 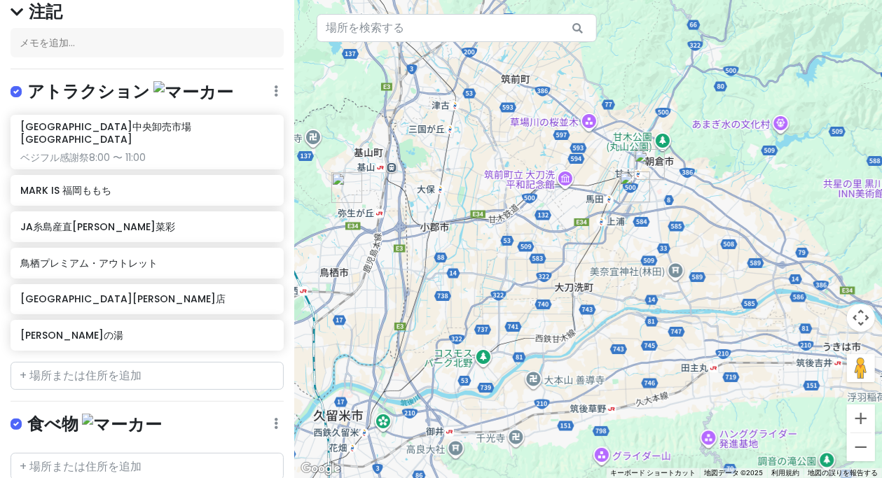 What do you see at coordinates (635, 187) in the screenshot?
I see `div: HOTEL AZ 福岡甘木インター店` at bounding box center [635, 187].